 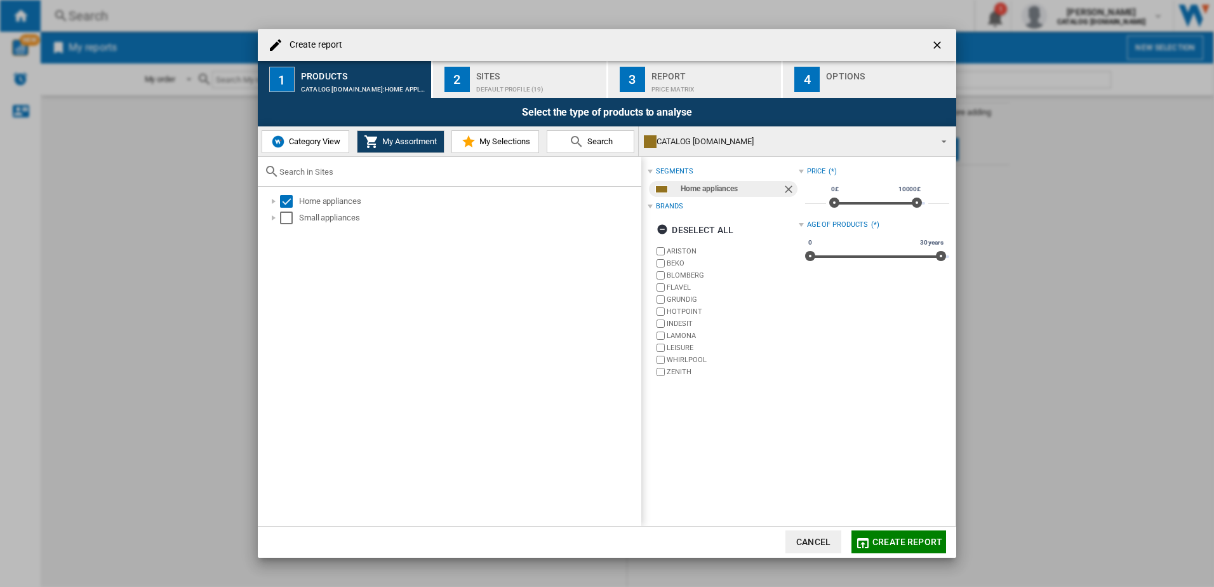 What do you see at coordinates (938, 45) in the screenshot?
I see `button: getI18NText('BUTTONS.CLOSE_DIALOG')` at bounding box center [938, 45].